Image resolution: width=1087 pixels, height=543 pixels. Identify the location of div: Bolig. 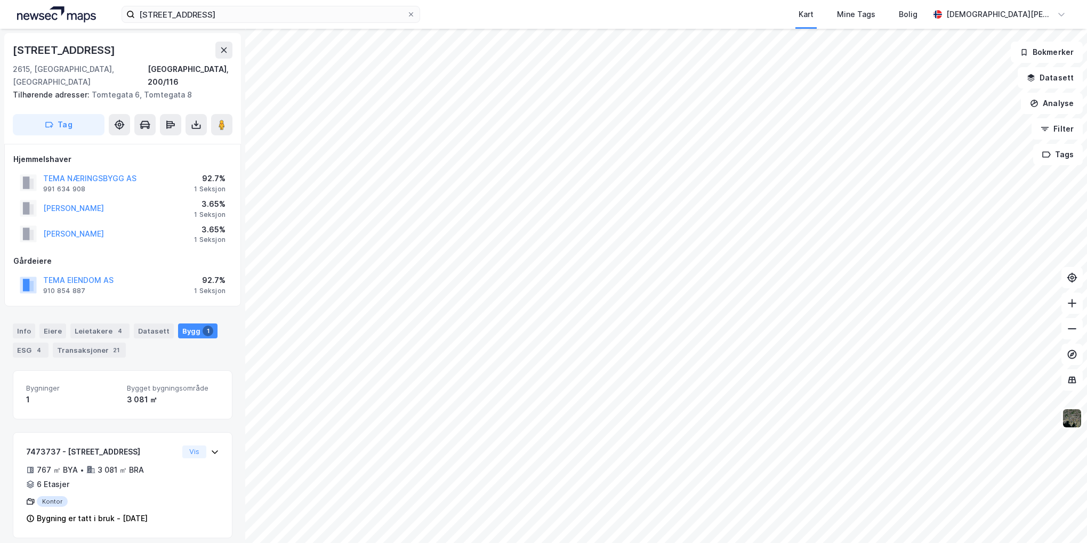
(908, 14).